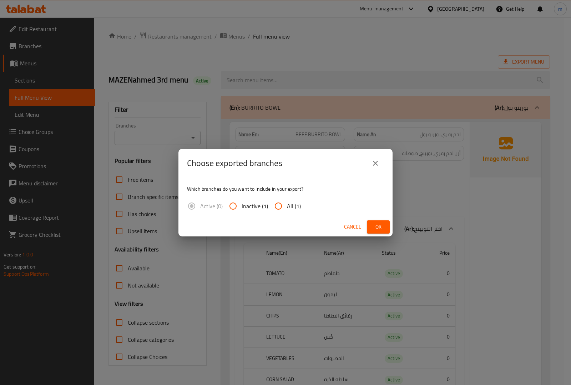  What do you see at coordinates (375, 163) in the screenshot?
I see `button: close` at bounding box center [375, 163].